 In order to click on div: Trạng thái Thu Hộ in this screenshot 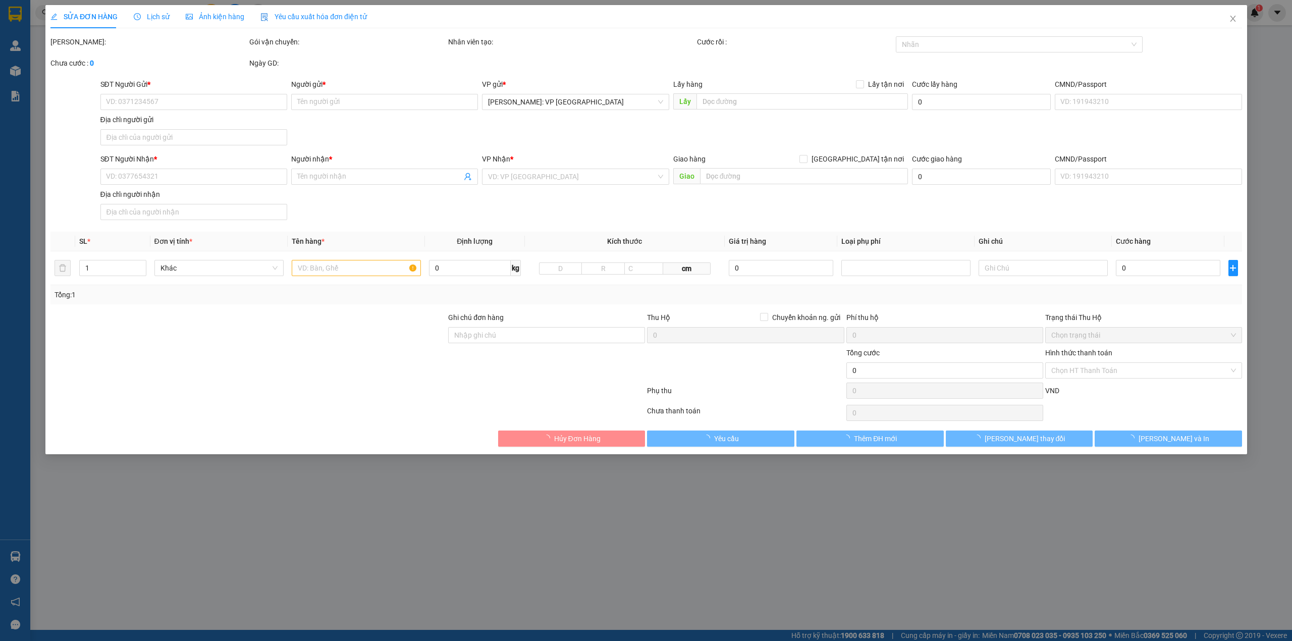, I will do `click(1143, 317)`.